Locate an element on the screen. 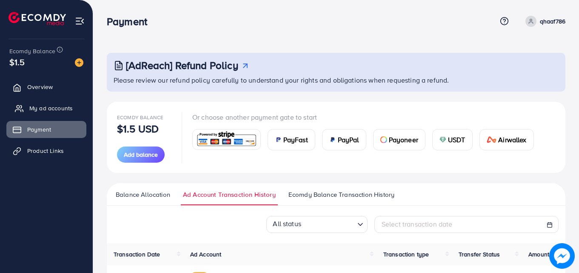 The width and height of the screenshot is (579, 273). span: $1.5 is located at coordinates (17, 62).